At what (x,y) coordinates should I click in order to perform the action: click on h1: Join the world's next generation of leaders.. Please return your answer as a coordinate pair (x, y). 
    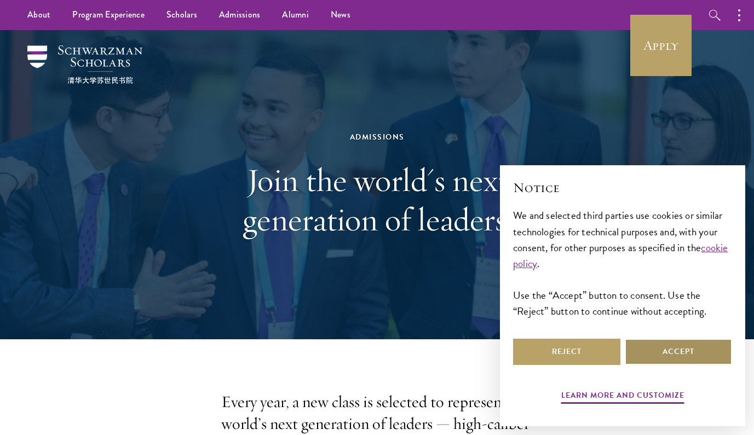
    Looking at the image, I should click on (377, 200).